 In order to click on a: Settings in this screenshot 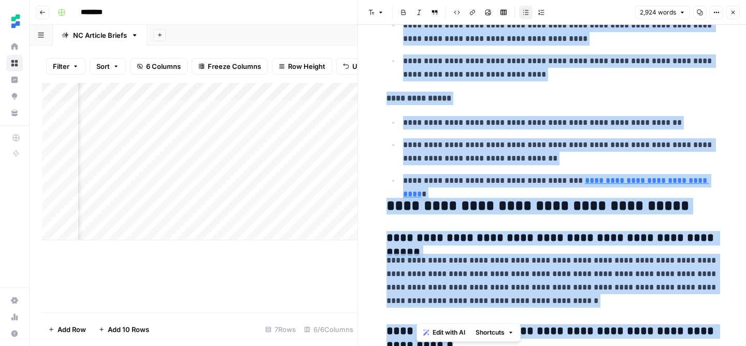, I will do `click(15, 301)`.